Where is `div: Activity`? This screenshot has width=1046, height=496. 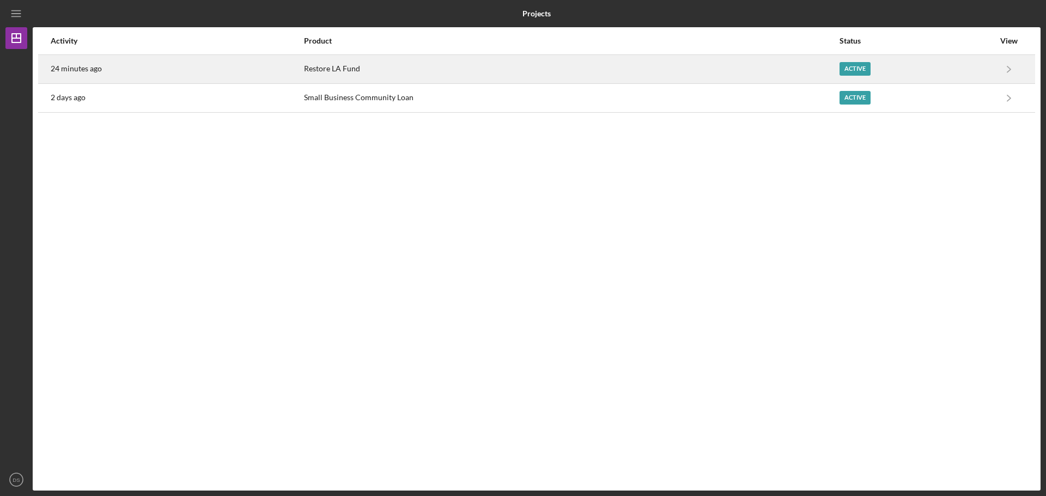
div: Activity is located at coordinates (176, 41).